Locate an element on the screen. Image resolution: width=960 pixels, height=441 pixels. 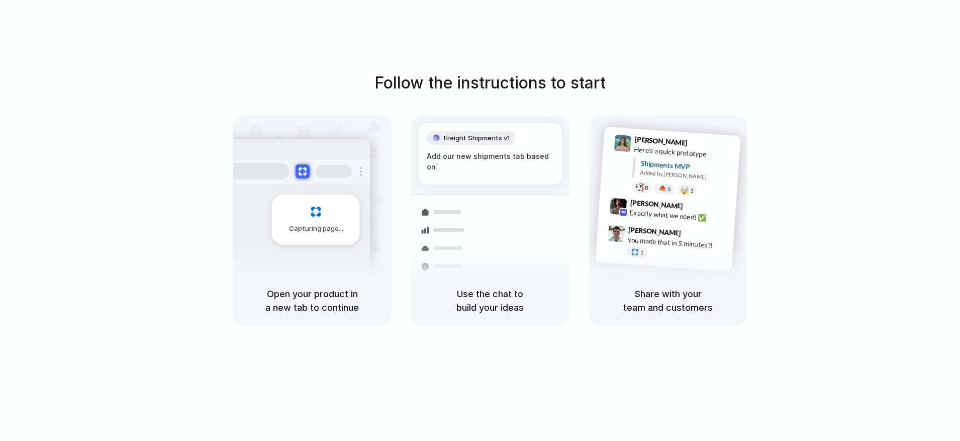
div: Here's a quick prototype is located at coordinates (684, 152).